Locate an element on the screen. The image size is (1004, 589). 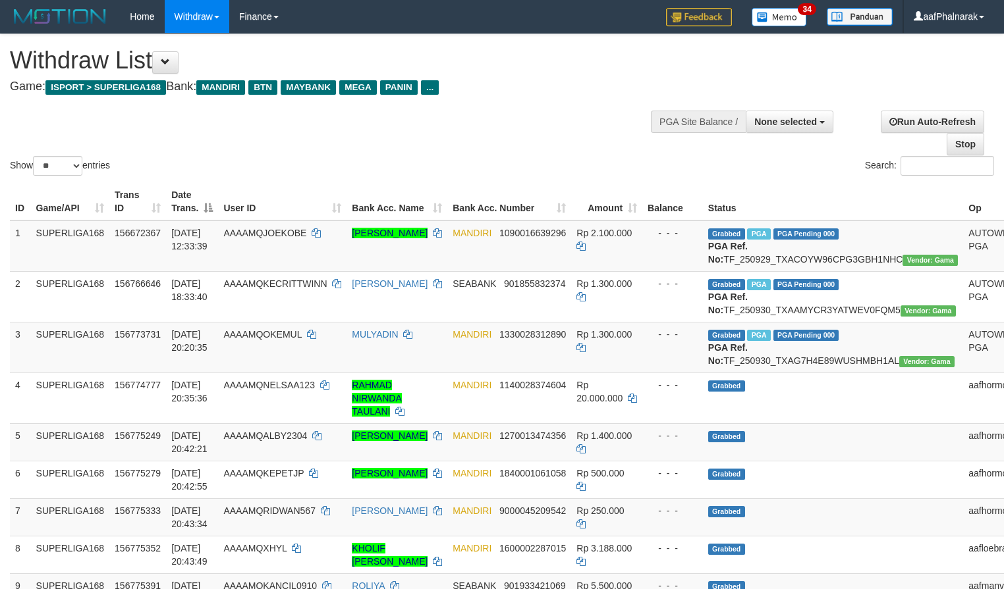
span: Rp 250.000 is located at coordinates (600, 511).